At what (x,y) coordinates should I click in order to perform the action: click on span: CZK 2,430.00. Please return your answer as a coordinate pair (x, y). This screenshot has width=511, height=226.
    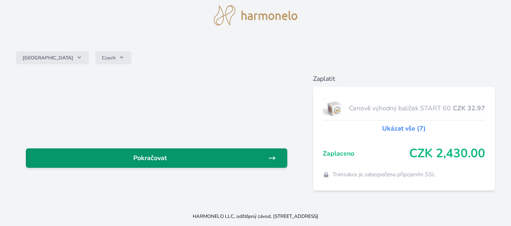
    Looking at the image, I should click on (447, 153).